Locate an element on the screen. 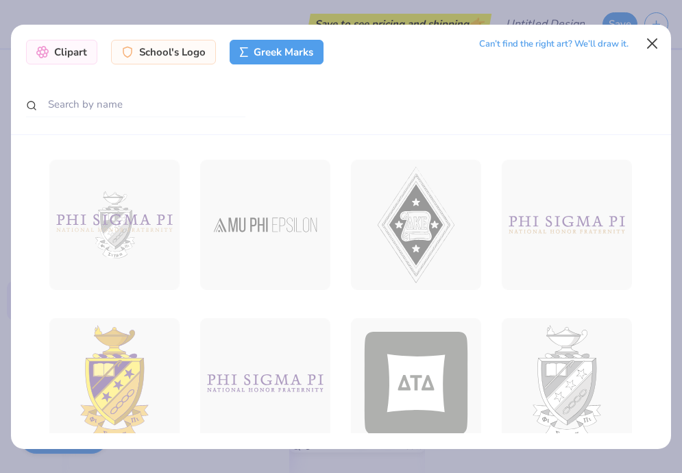  button: Close is located at coordinates (652, 43).